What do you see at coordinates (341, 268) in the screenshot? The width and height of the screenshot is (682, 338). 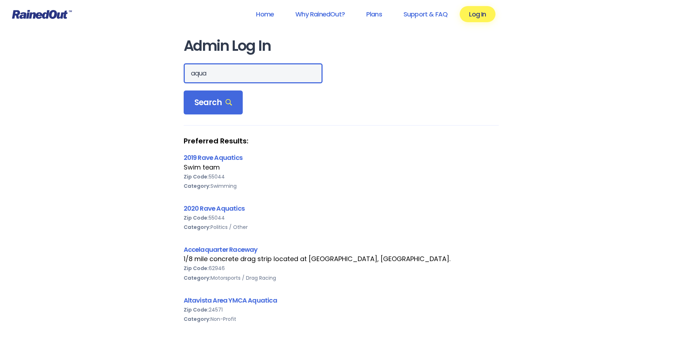 I see `div: 62946` at bounding box center [341, 268].